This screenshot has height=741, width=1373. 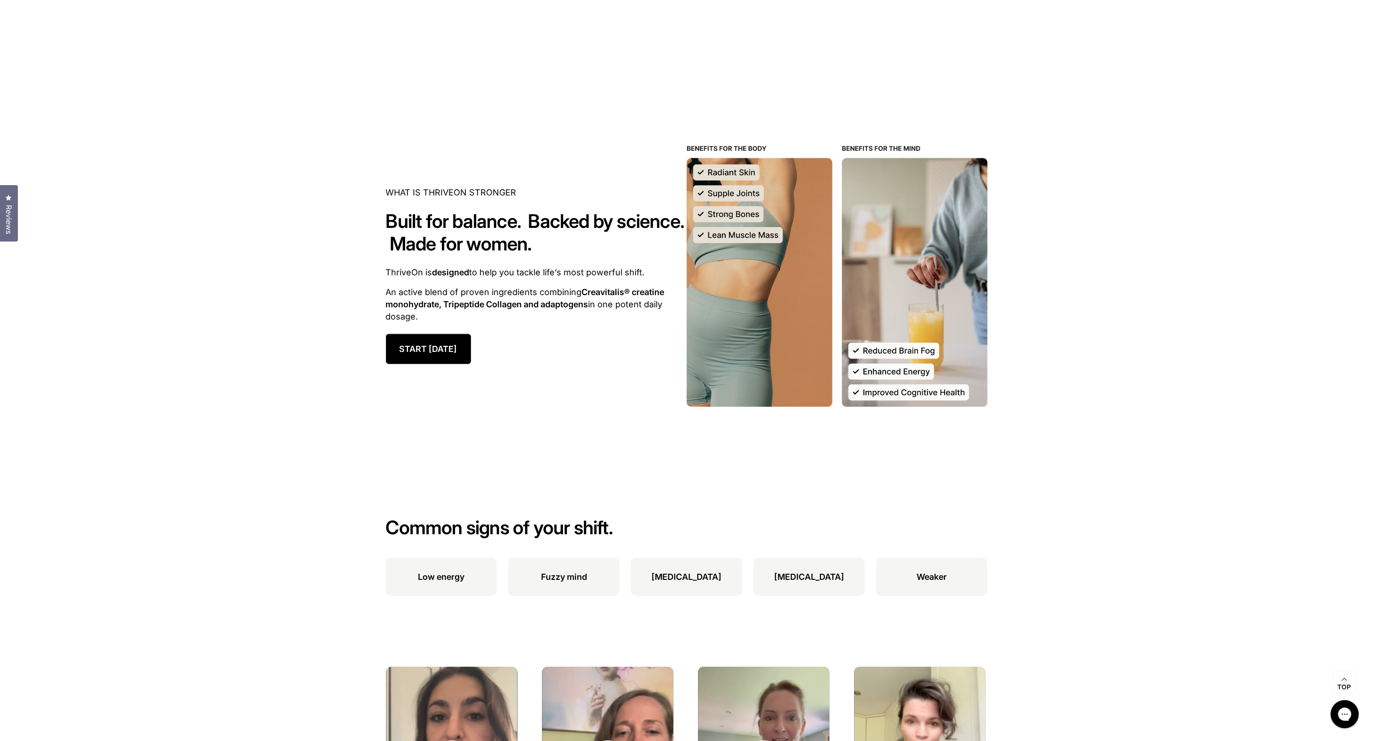 I want to click on p: WHAT IS THRIVEON STRONGER, so click(x=536, y=193).